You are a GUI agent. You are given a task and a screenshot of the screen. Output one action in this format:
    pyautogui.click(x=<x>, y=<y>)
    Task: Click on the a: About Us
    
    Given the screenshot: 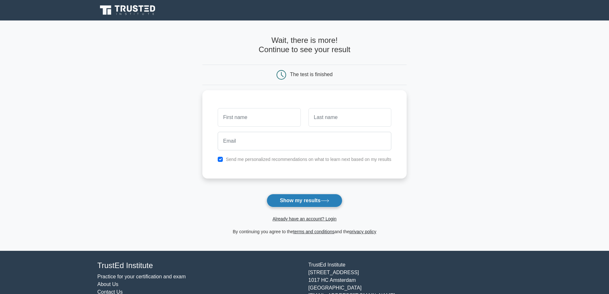 What is the action you would take?
    pyautogui.click(x=108, y=284)
    